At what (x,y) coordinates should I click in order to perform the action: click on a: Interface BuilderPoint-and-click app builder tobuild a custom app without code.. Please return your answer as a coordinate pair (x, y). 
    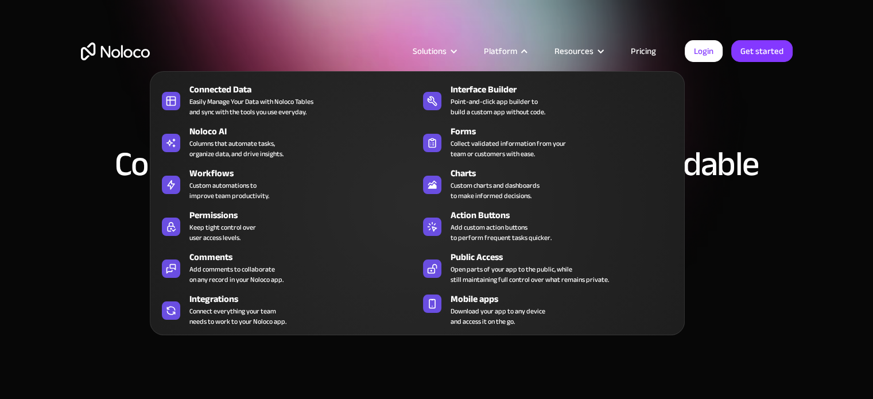
    Looking at the image, I should click on (547, 100).